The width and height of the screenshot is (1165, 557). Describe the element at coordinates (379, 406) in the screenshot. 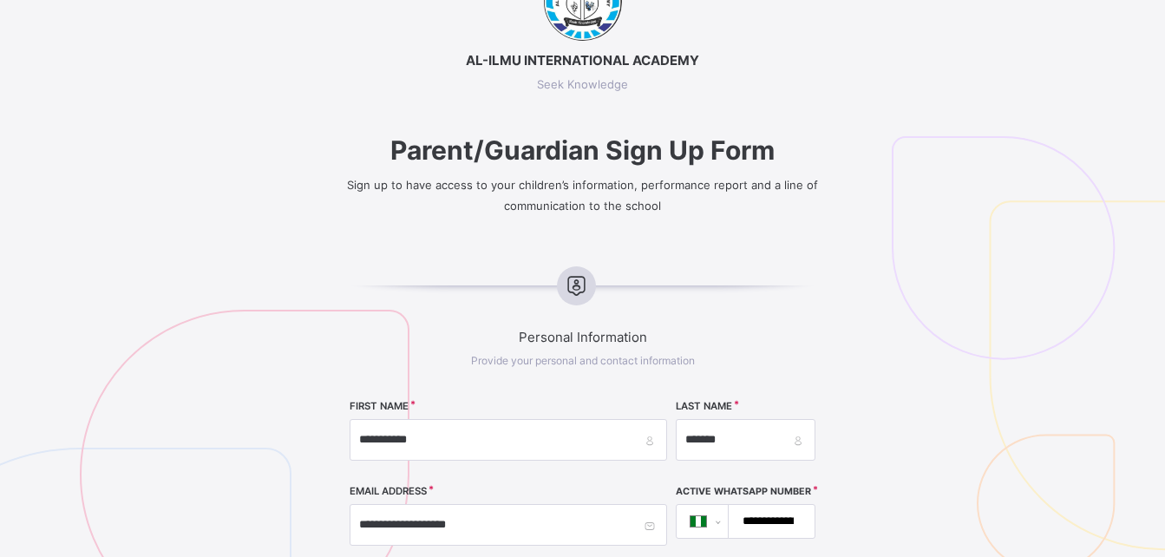

I see `label: FIRST NAME` at that location.